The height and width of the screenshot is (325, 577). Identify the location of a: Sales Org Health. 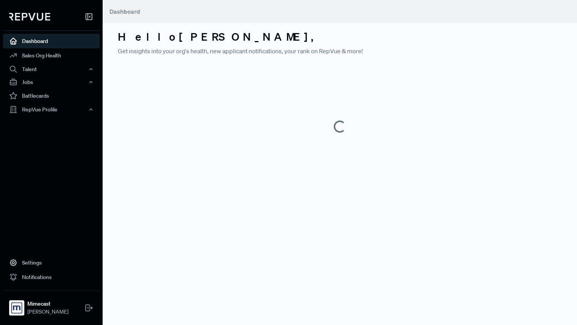
(51, 56).